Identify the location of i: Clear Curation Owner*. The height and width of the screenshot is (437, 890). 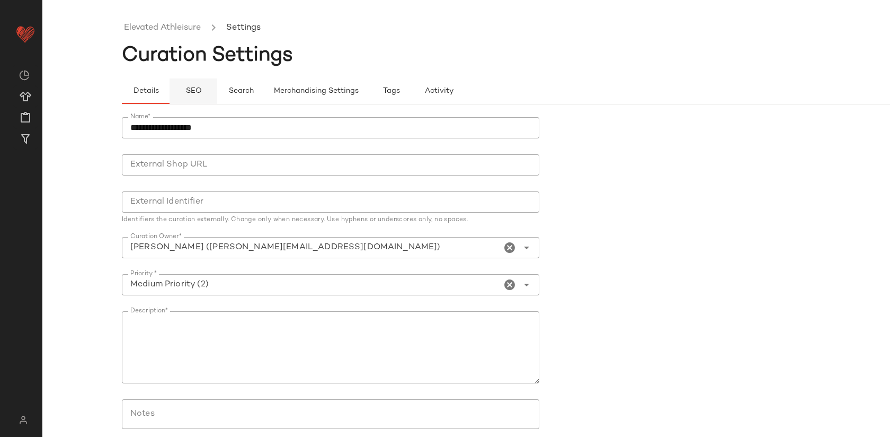
(510, 247).